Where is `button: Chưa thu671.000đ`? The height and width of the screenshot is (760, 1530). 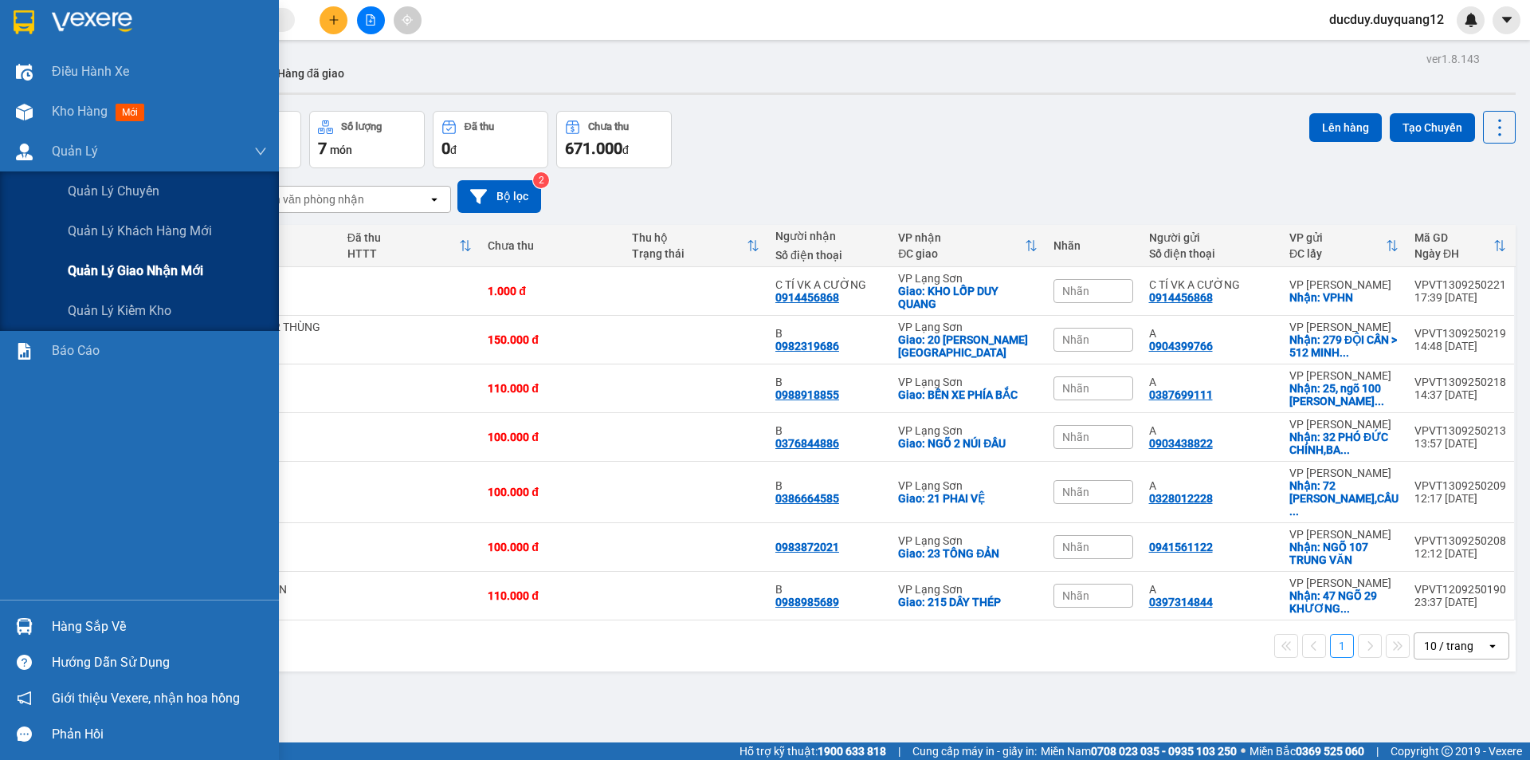
button: Chưa thu671.000đ is located at coordinates (614, 139).